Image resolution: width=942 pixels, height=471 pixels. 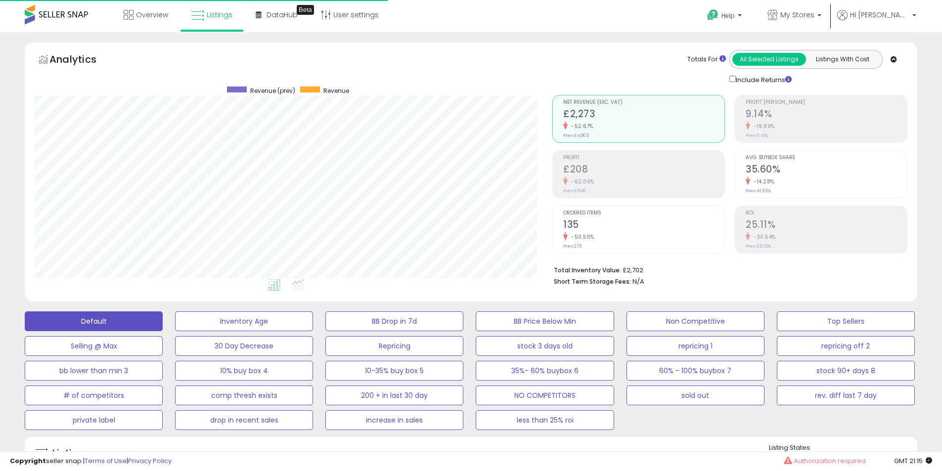 What do you see at coordinates (574, 191) in the screenshot?
I see `small: Prev: £548` at bounding box center [574, 191].